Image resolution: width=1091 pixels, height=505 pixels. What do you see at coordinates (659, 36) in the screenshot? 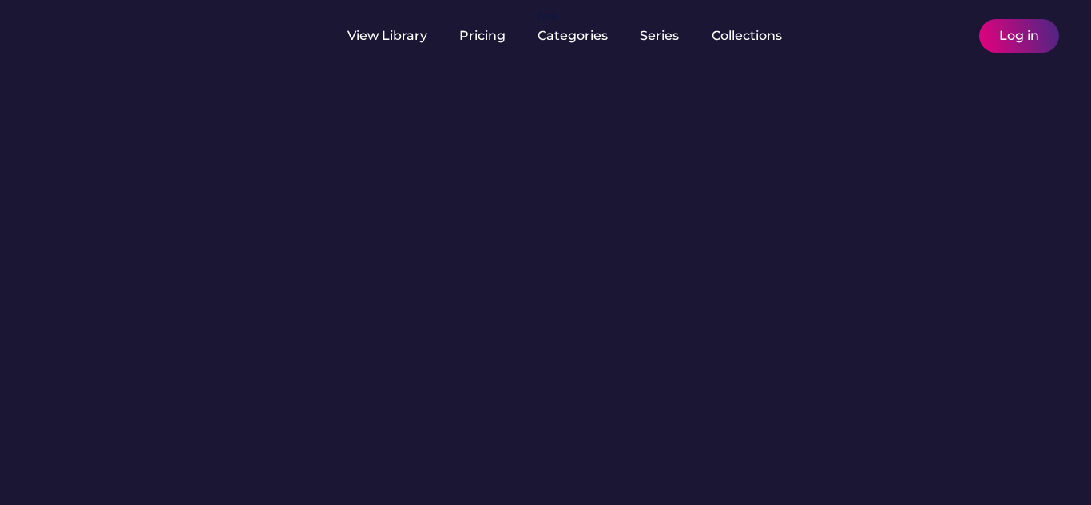
I see `div: Series` at bounding box center [659, 36].